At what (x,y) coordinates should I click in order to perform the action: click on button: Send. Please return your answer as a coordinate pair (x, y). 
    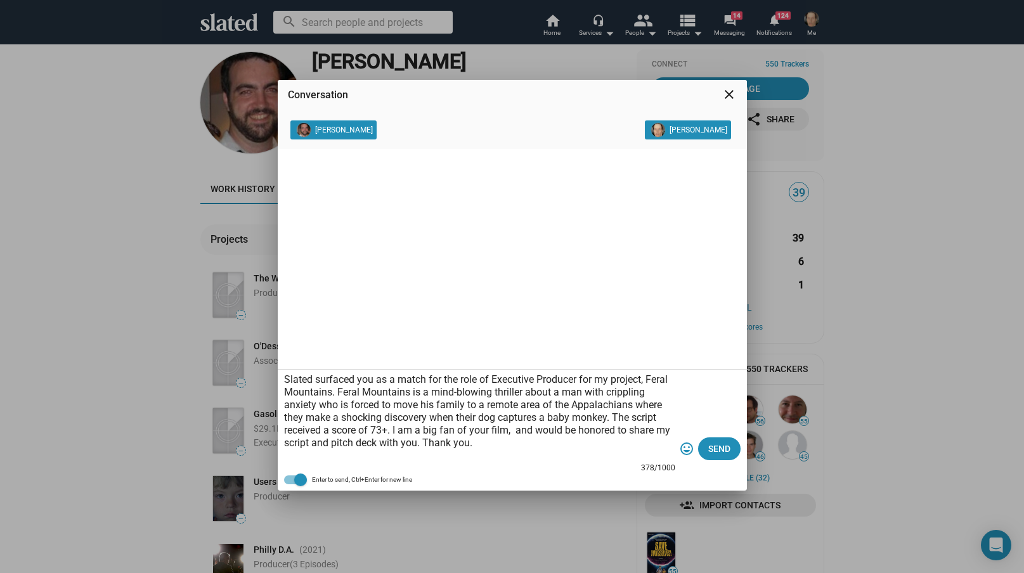
    Looking at the image, I should click on (719, 449).